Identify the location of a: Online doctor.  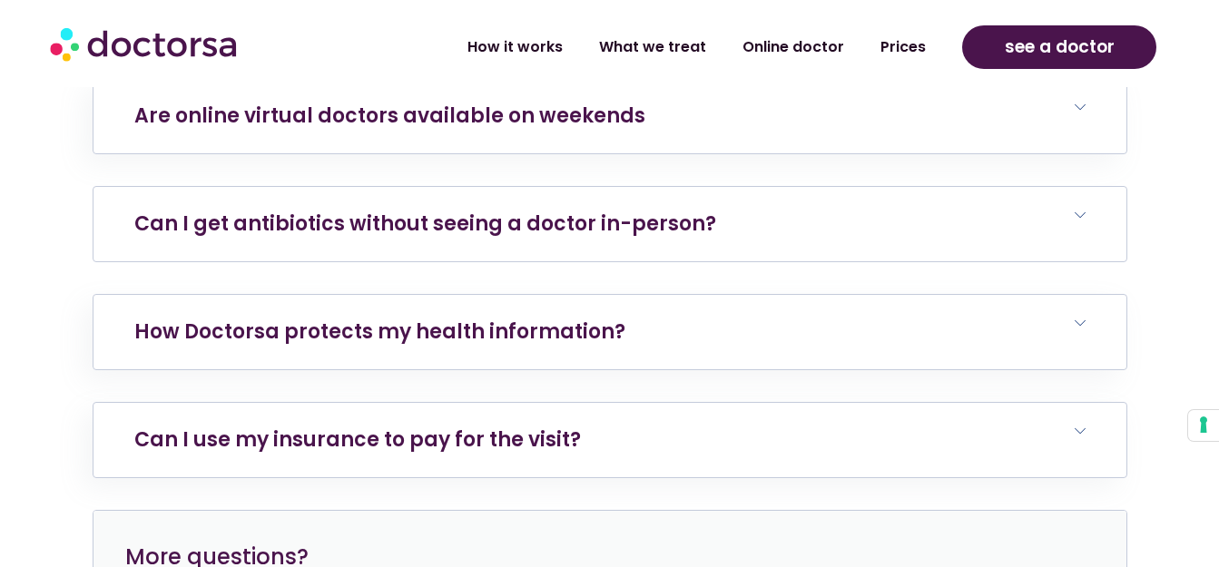
(793, 47).